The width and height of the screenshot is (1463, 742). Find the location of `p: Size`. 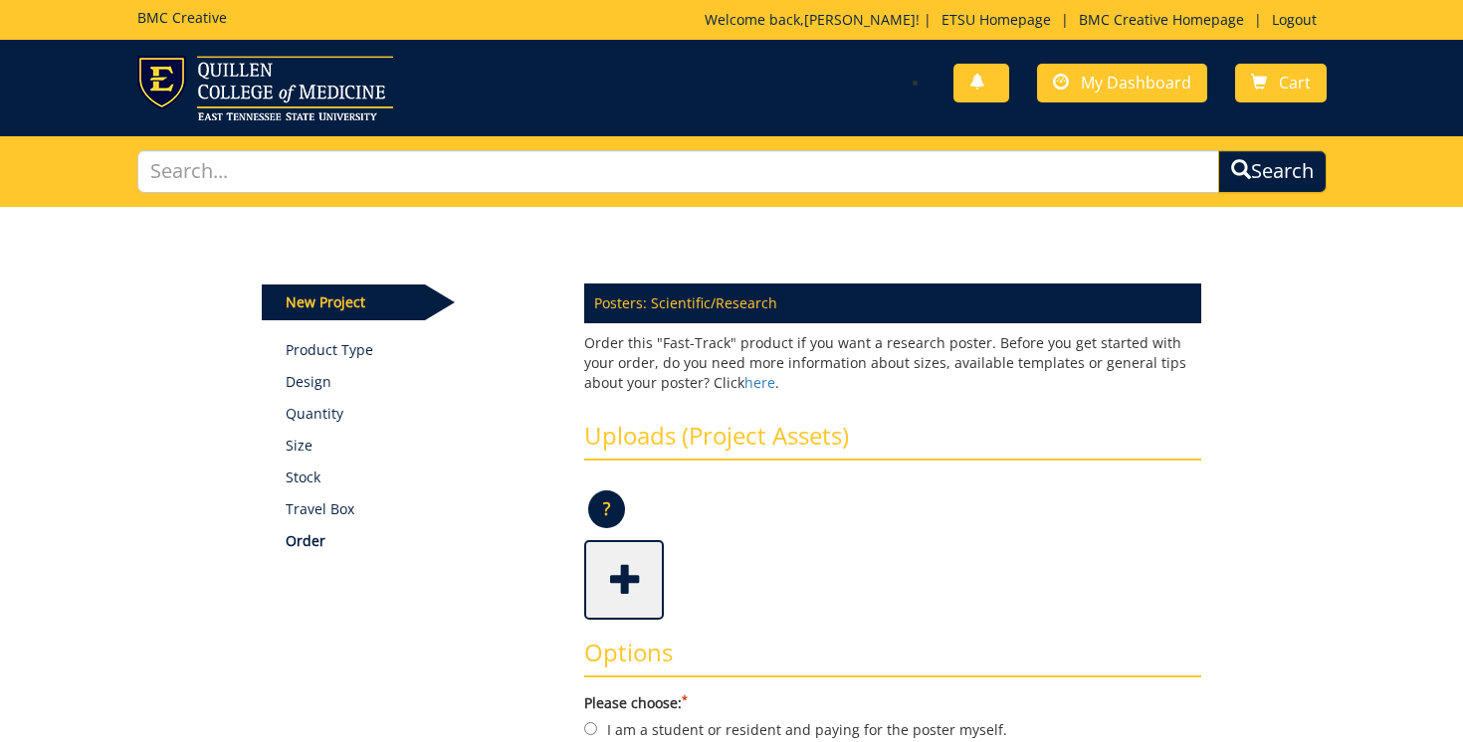

p: Size is located at coordinates (420, 446).